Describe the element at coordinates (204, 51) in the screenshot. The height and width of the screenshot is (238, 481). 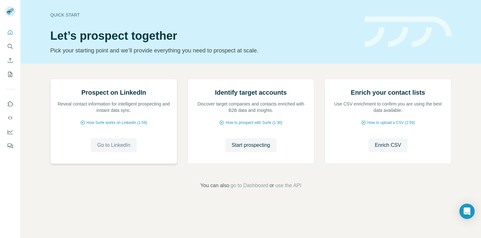
I see `p: Pick your starting point and we’ll provide everything you need to prospect at scale.` at that location.